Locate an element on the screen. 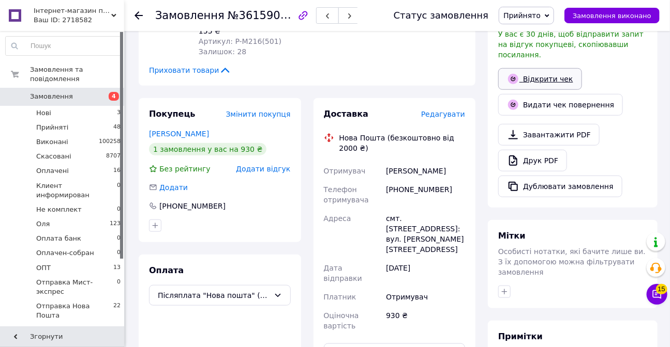 This screenshot has height=347, width=670. span: Приховати товари is located at coordinates (190, 70).